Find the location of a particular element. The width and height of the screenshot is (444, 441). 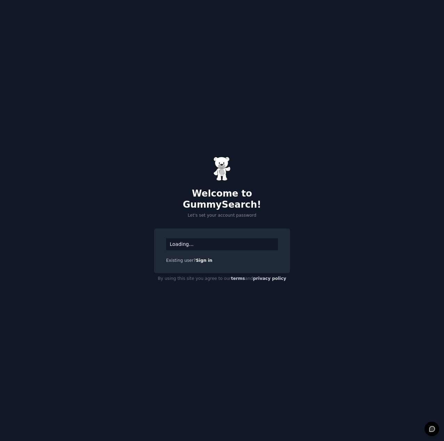

p: Let's set your account password is located at coordinates (222, 216).